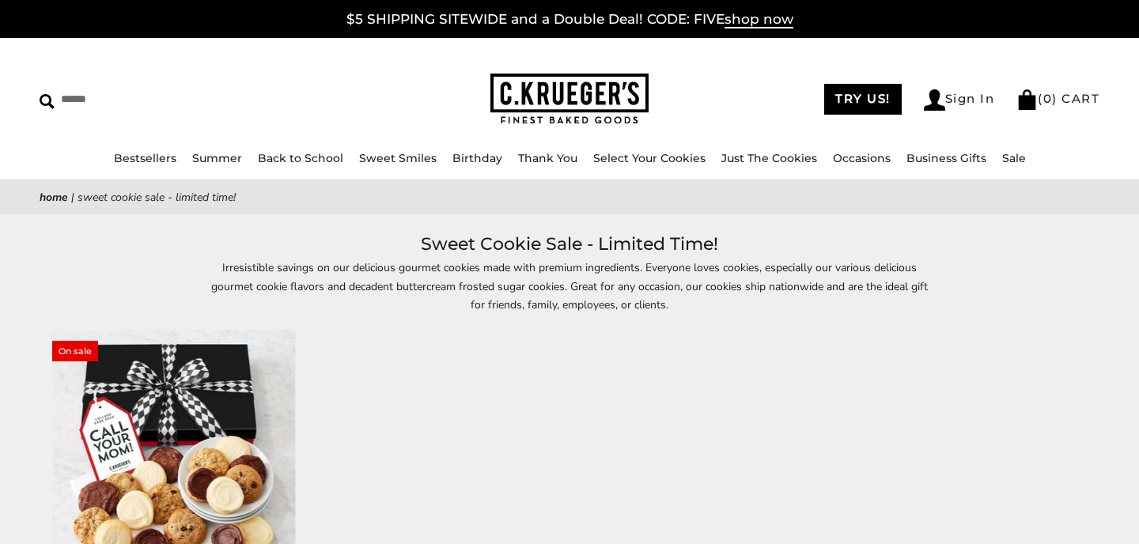 The image size is (1139, 544). What do you see at coordinates (477, 158) in the screenshot?
I see `a: Birthday` at bounding box center [477, 158].